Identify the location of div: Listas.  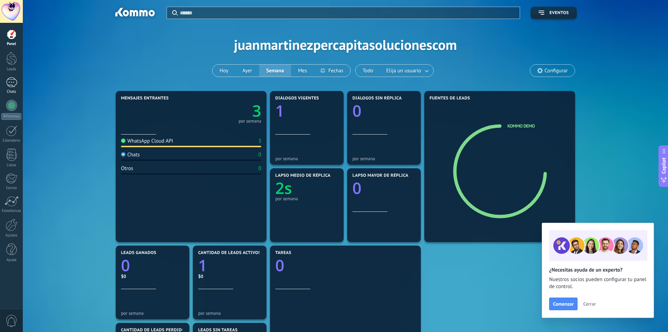
(12, 165).